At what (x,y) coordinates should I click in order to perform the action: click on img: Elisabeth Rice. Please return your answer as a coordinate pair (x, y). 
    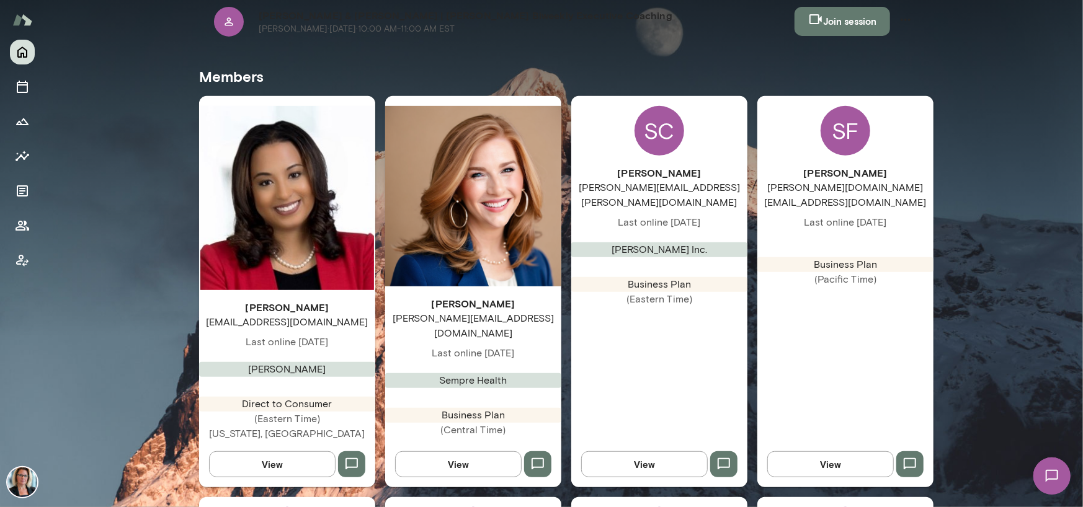
    Looking at the image, I should click on (473, 196).